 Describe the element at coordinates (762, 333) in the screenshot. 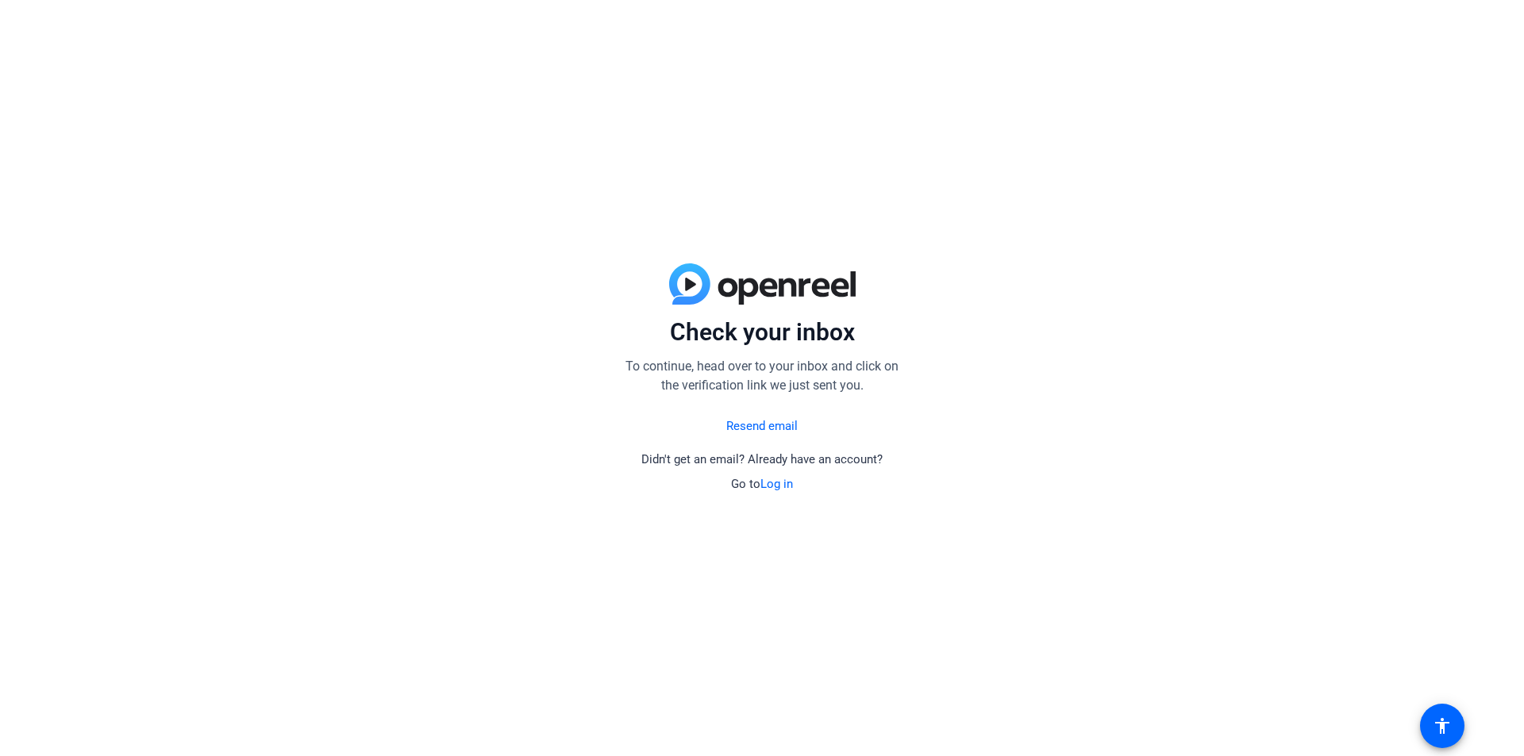

I see `p: Check your inbox` at that location.